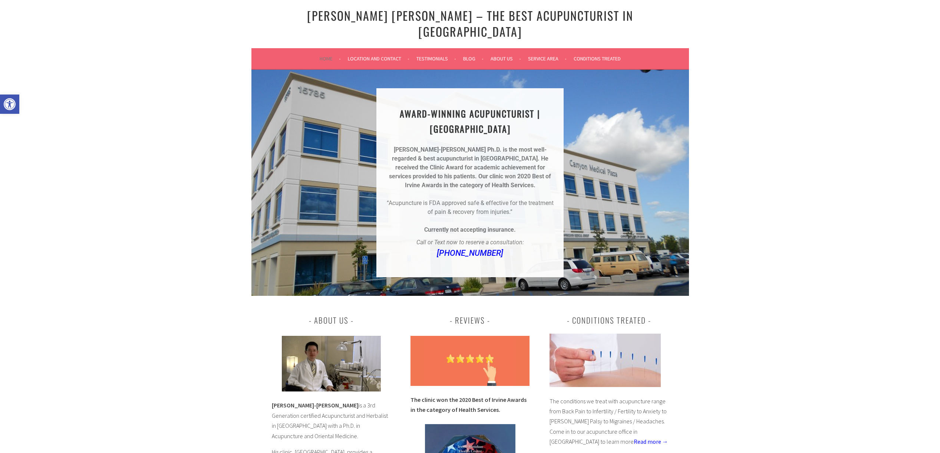 The width and height of the screenshot is (940, 453). What do you see at coordinates (609, 320) in the screenshot?
I see `h3: Conditions Treated` at bounding box center [609, 320].